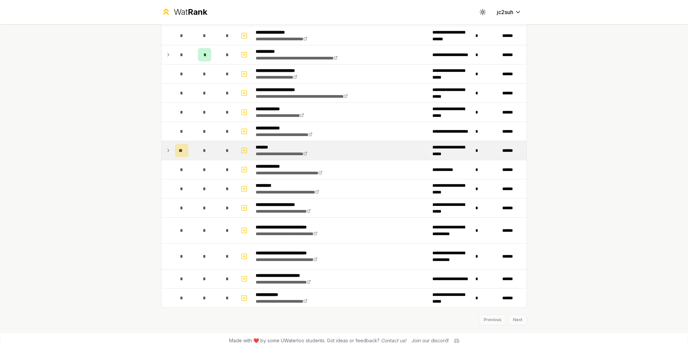 The height and width of the screenshot is (346, 688). What do you see at coordinates (317, 341) in the screenshot?
I see `span: Made with ❤️ by some UWaterloo students. Got ideas or feedback?` at bounding box center [317, 341].